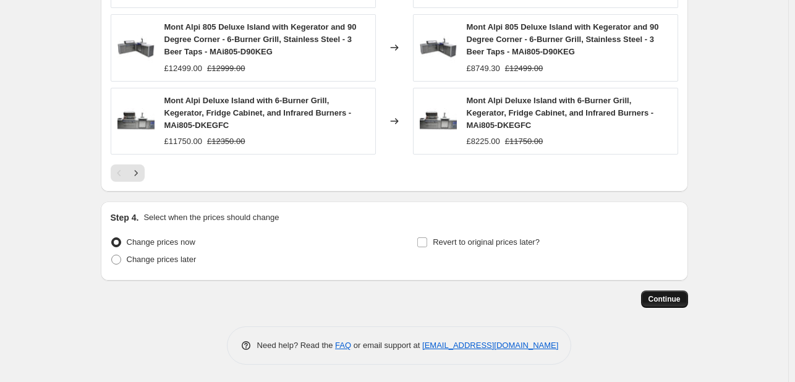 The image size is (795, 382). Describe the element at coordinates (136, 173) in the screenshot. I see `button: Next` at that location.